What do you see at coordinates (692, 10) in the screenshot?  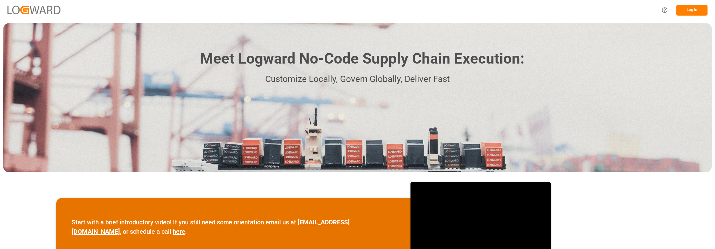 I see `button: Log In` at bounding box center [692, 10].